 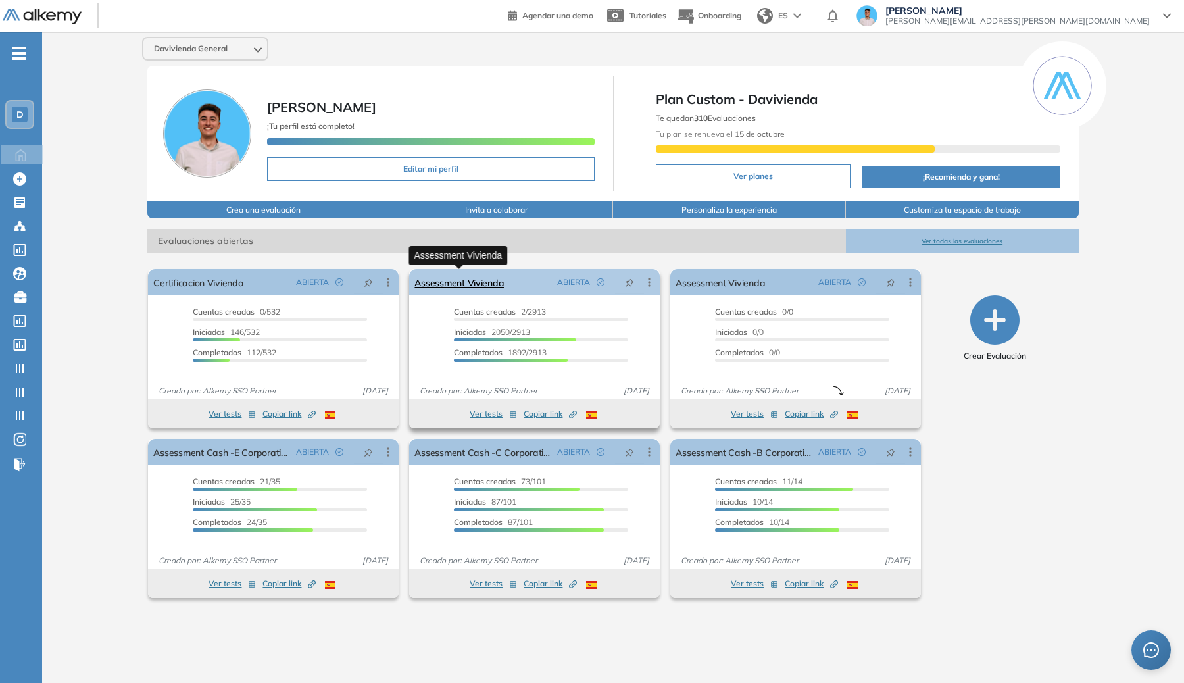 What do you see at coordinates (236, 311) in the screenshot?
I see `span: 0/532` at bounding box center [236, 311].